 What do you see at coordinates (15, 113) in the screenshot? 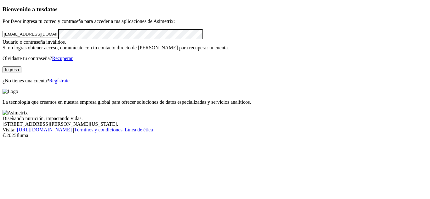
I see `img: Asimetrix` at bounding box center [15, 113].